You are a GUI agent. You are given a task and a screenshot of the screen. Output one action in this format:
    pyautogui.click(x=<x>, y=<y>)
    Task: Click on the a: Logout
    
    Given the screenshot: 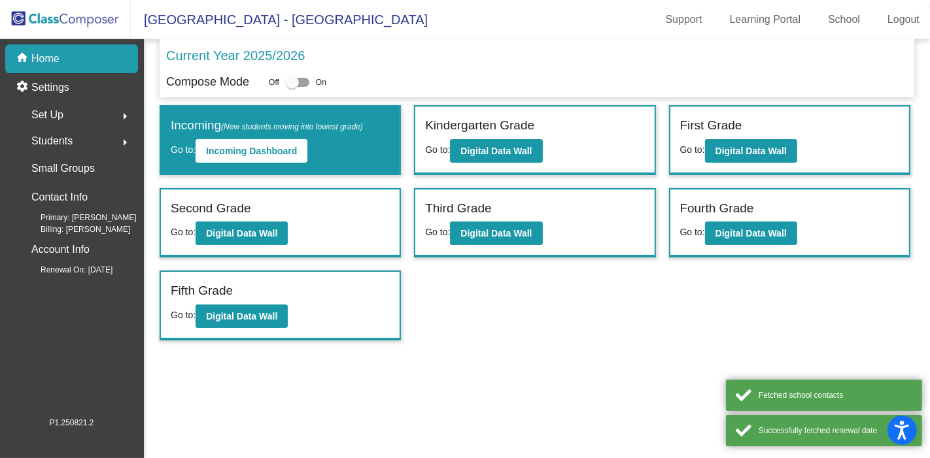 What is the action you would take?
    pyautogui.click(x=903, y=20)
    